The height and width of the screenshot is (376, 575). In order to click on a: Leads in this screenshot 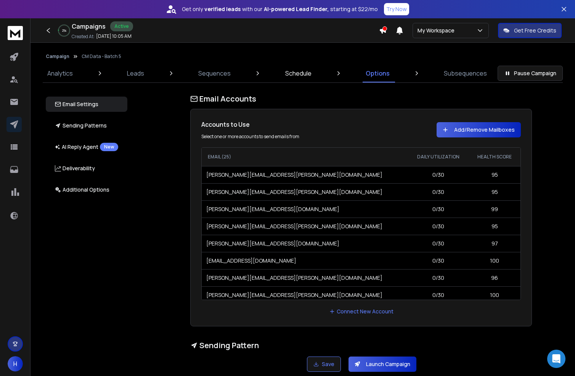, I will do `click(135, 73)`.